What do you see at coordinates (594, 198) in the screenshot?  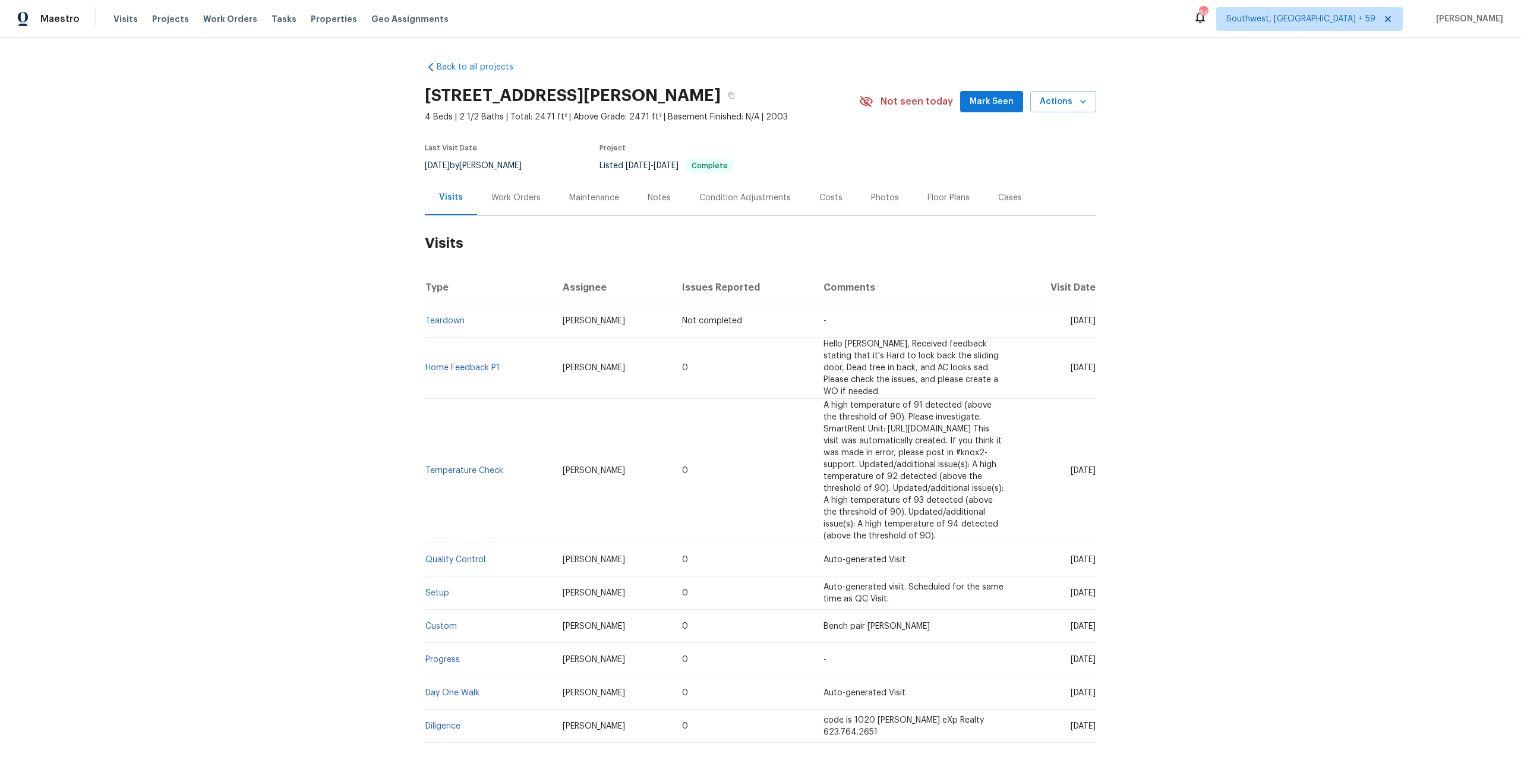 I see `div: Maintenance` at bounding box center [594, 198].